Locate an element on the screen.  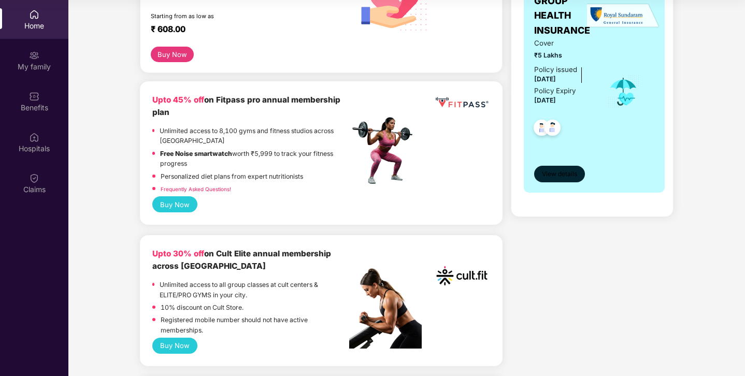
b: Upto 30% off is located at coordinates (178, 253).